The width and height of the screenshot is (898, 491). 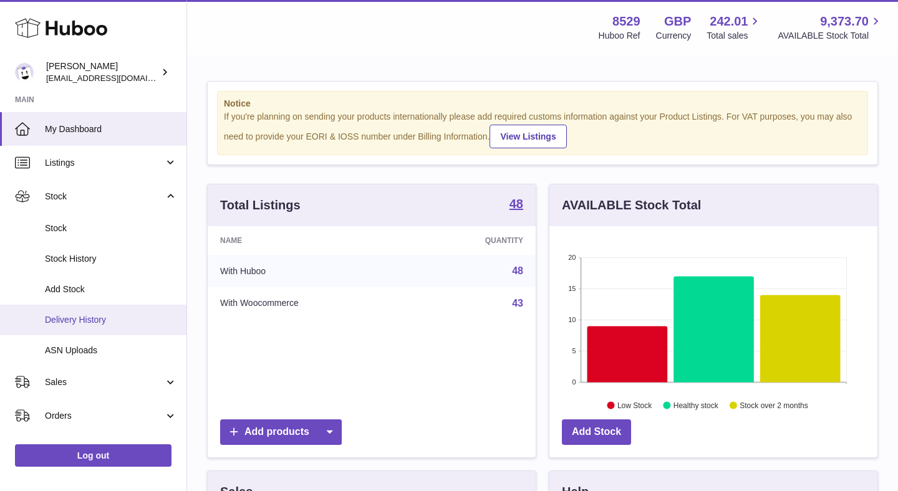 I want to click on text: 10, so click(x=572, y=320).